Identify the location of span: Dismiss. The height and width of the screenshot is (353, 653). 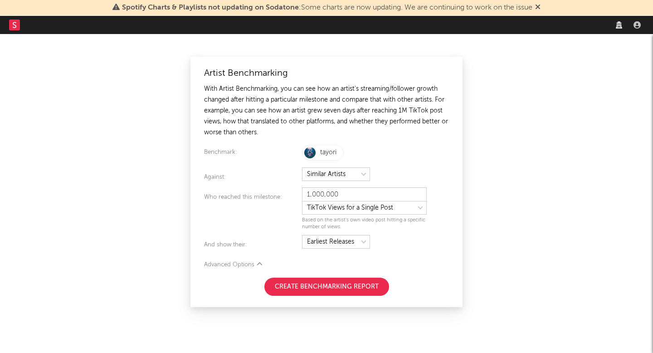
(538, 8).